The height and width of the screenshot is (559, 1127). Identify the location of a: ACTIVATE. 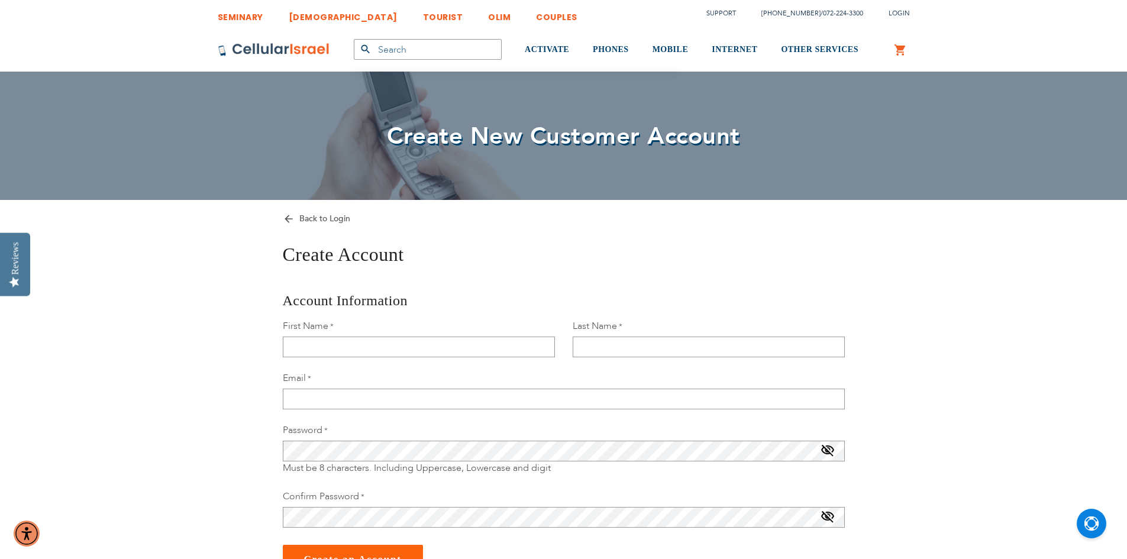
(547, 50).